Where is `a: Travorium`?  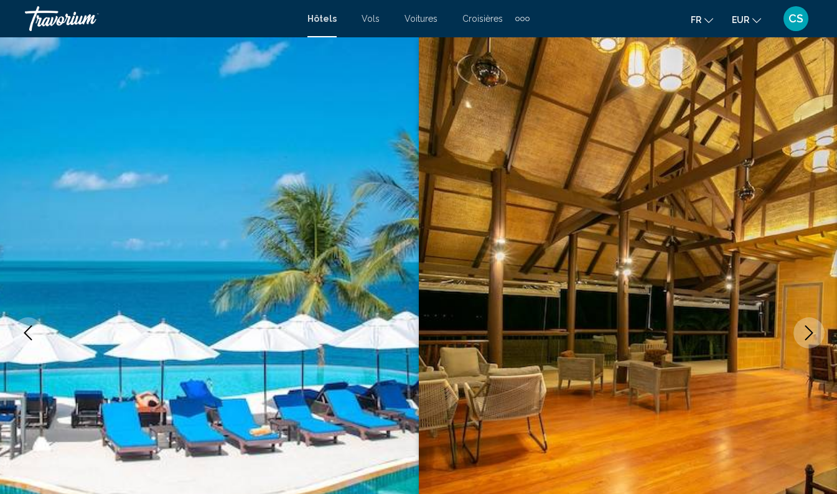
a: Travorium is located at coordinates (160, 19).